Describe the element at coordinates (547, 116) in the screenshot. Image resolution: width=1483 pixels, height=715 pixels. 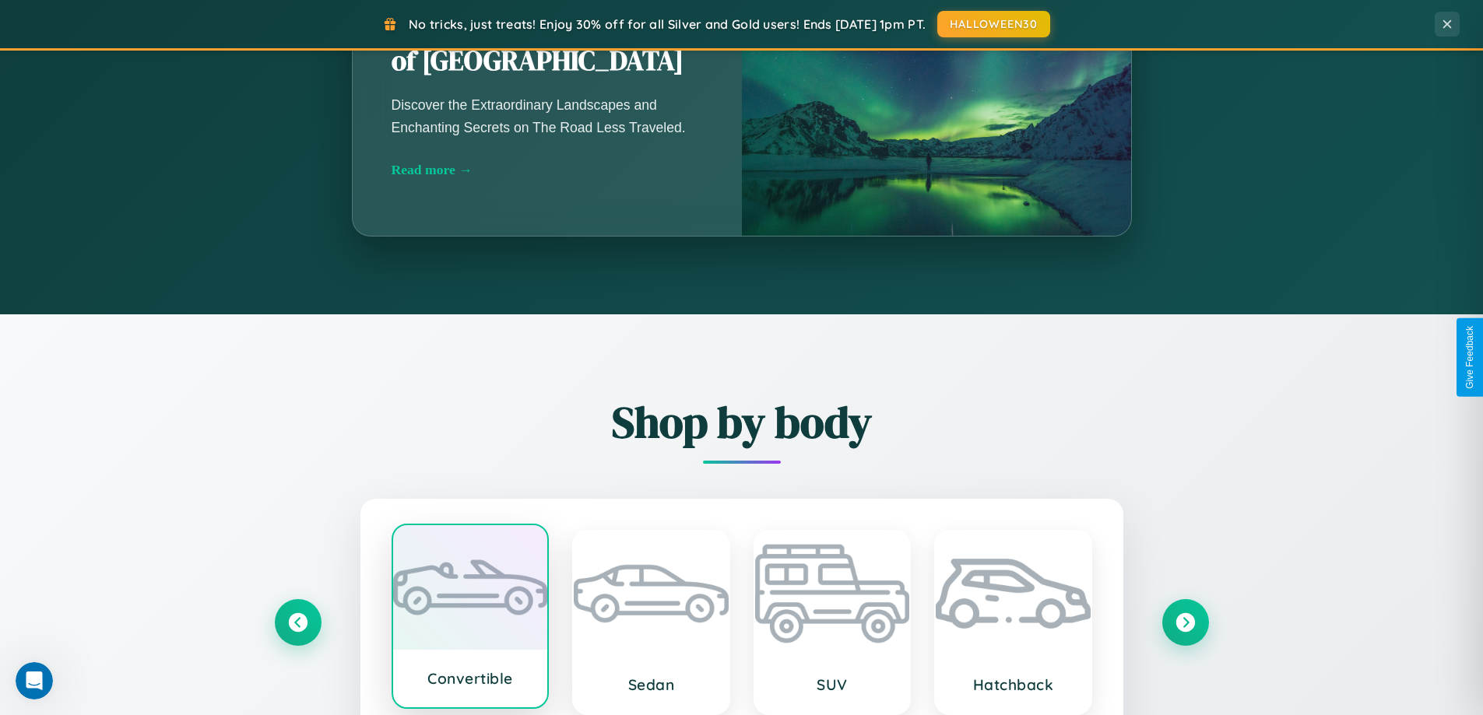
I see `p: Discover the Extraordinary Landscapes and Enchanting Secrets on The Road Less Traveled.` at that location.